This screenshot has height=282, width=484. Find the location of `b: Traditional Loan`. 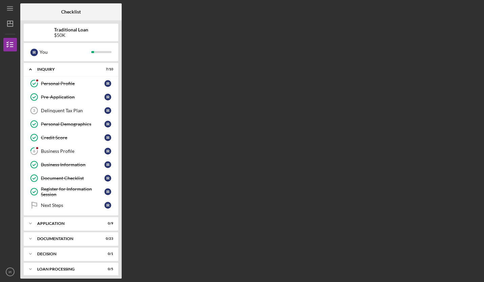

b: Traditional Loan is located at coordinates (71, 30).